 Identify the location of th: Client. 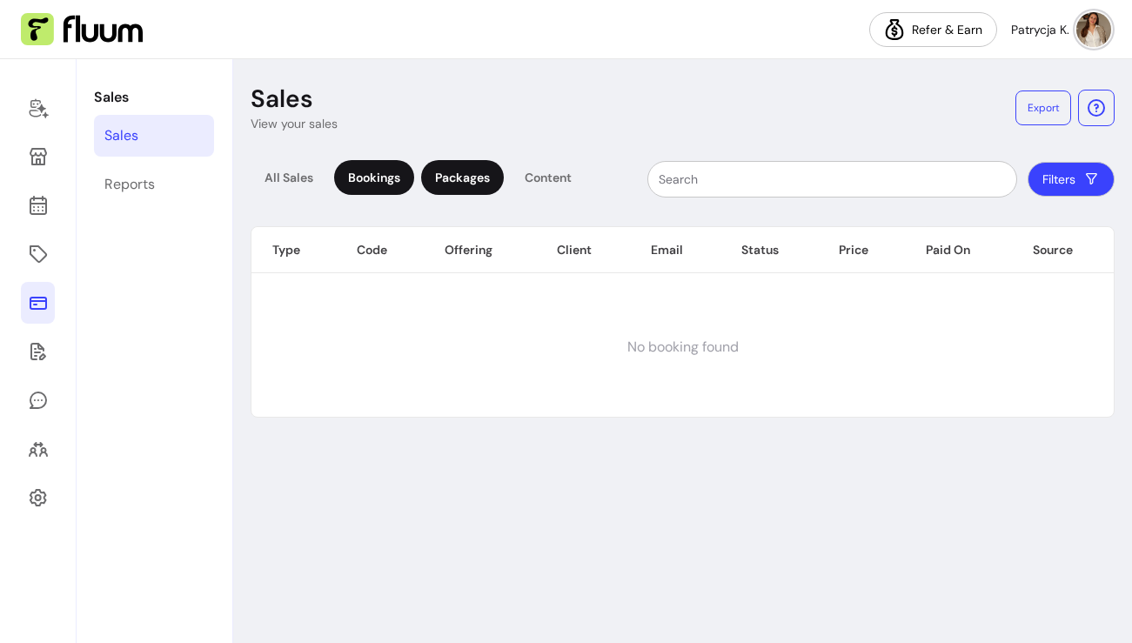
(583, 250).